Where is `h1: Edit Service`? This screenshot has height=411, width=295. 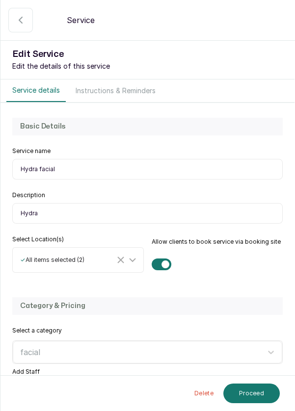
h1: Edit Service is located at coordinates (147, 54).